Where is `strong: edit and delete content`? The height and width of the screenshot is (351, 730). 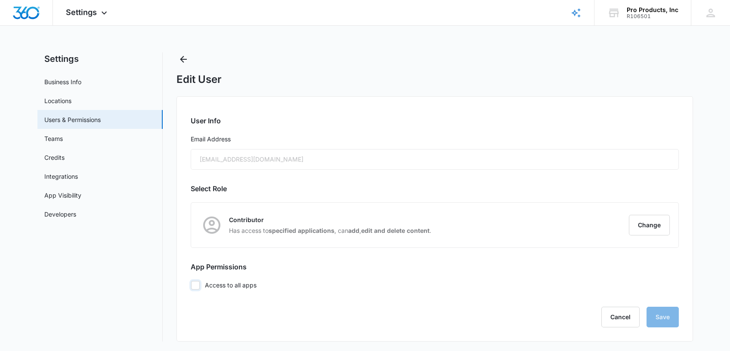 strong: edit and delete content is located at coordinates (395, 231).